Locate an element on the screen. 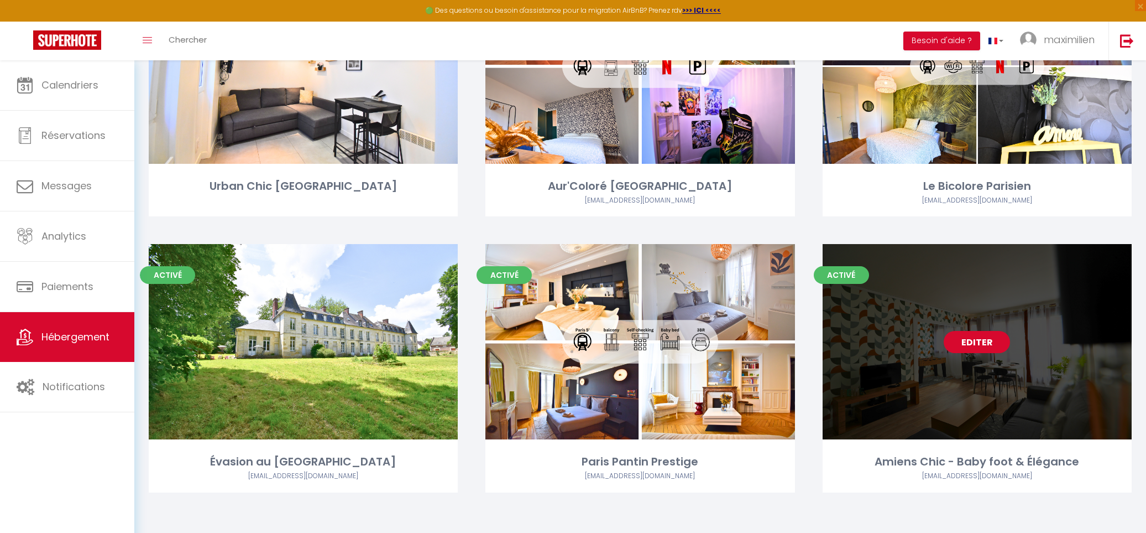 This screenshot has width=1146, height=533. div: Amiens Chic - Baby foot & Élégance is located at coordinates (977, 461).